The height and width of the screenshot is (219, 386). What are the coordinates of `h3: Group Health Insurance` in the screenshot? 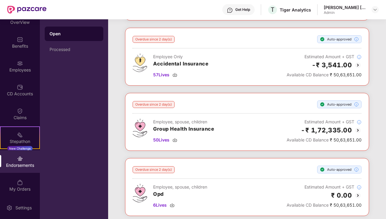 It's located at (183, 129).